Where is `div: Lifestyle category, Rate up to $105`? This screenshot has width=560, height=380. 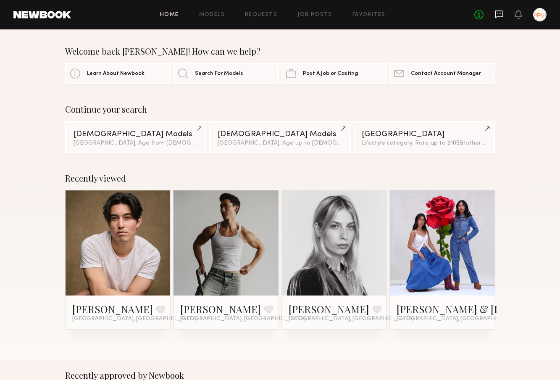
div: Lifestyle category, Rate up to $105 is located at coordinates (424, 143).